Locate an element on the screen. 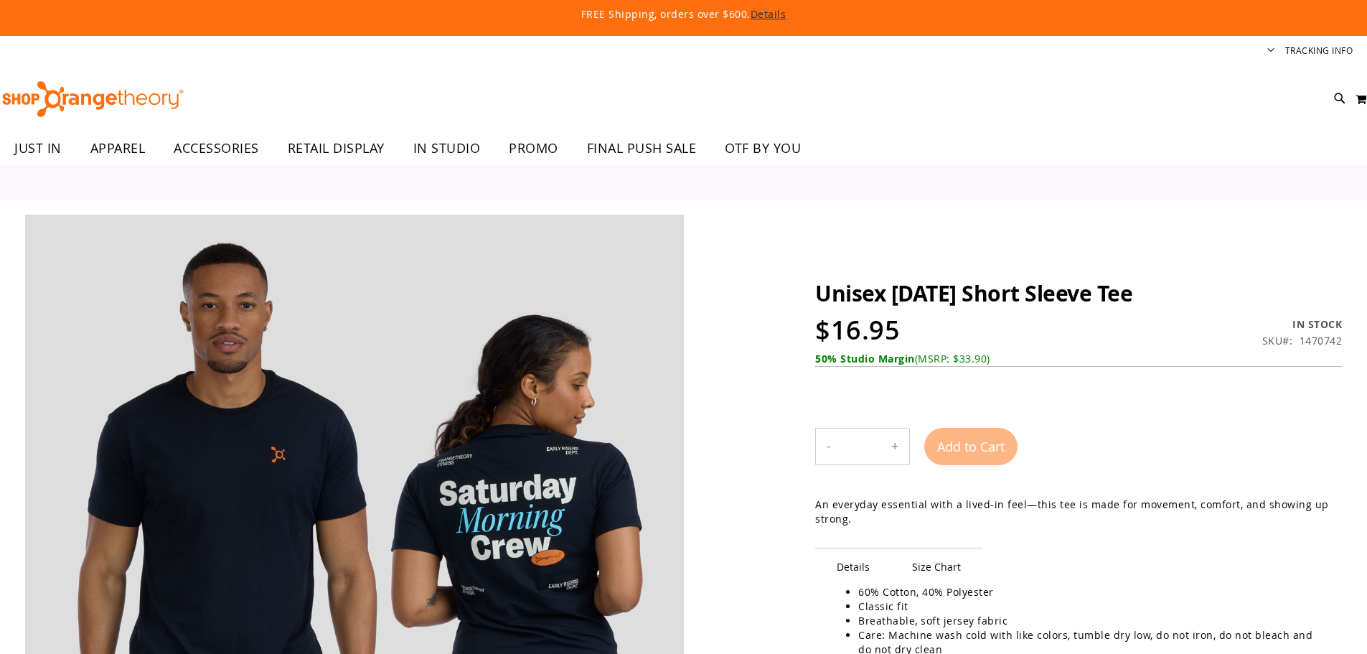 The width and height of the screenshot is (1367, 654). div: 1470742 is located at coordinates (1321, 341).